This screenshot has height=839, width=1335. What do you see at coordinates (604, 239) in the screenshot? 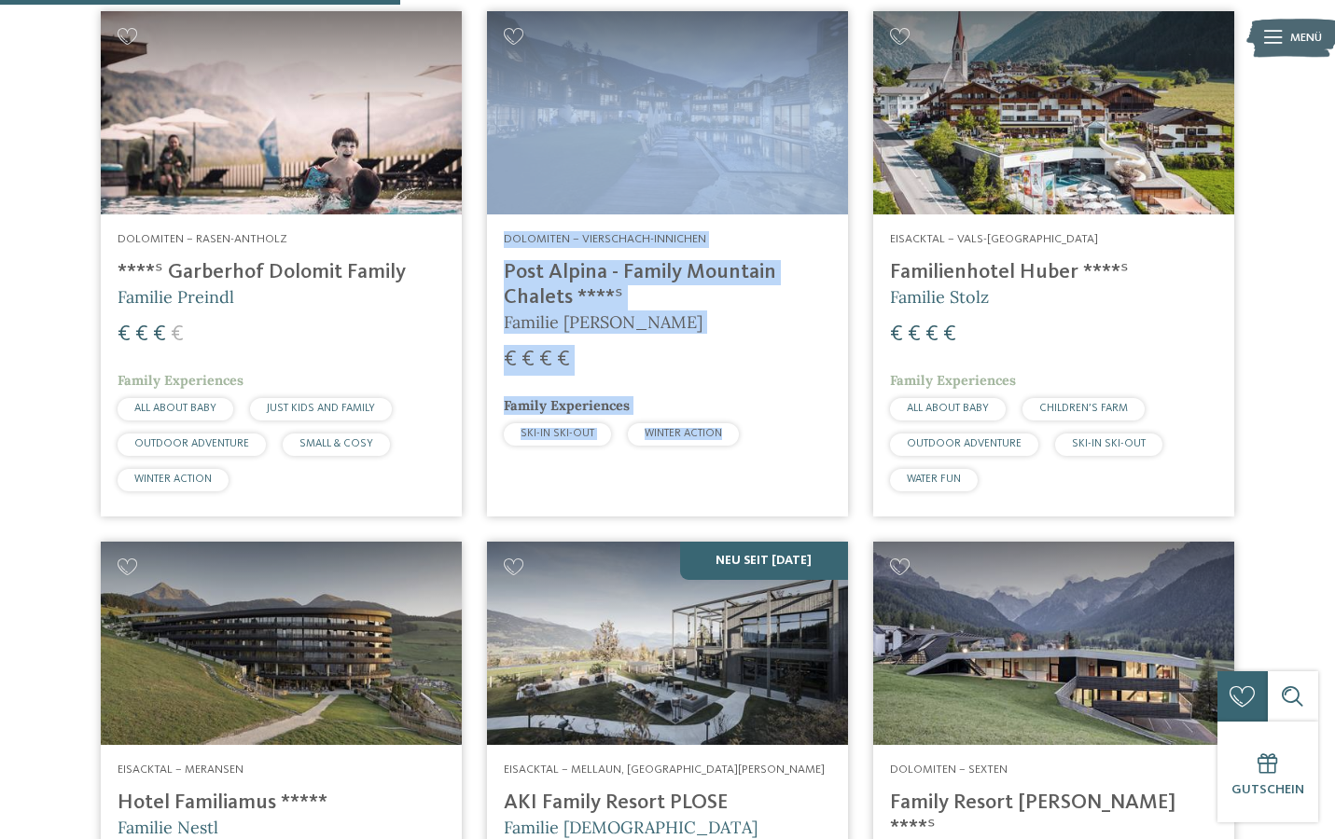
I see `span: Dolomiten – Vierschach-Innichen` at bounding box center [604, 239].